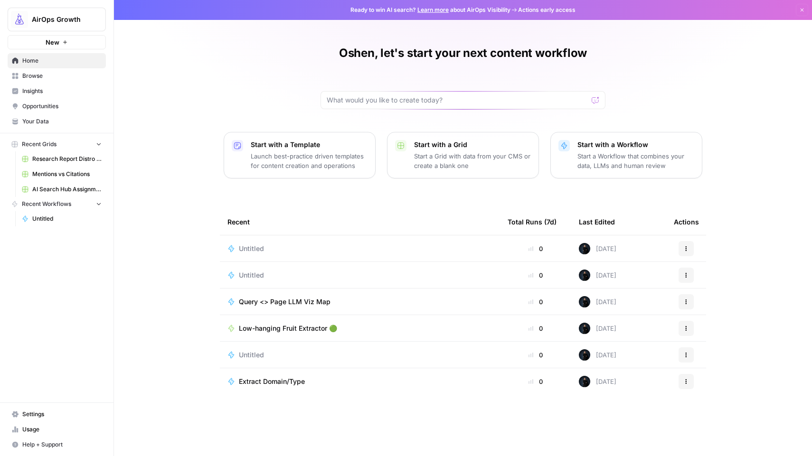 This screenshot has height=456, width=812. Describe the element at coordinates (309, 161) in the screenshot. I see `p: Launch best-practice driven templates for content creation and operations` at that location.